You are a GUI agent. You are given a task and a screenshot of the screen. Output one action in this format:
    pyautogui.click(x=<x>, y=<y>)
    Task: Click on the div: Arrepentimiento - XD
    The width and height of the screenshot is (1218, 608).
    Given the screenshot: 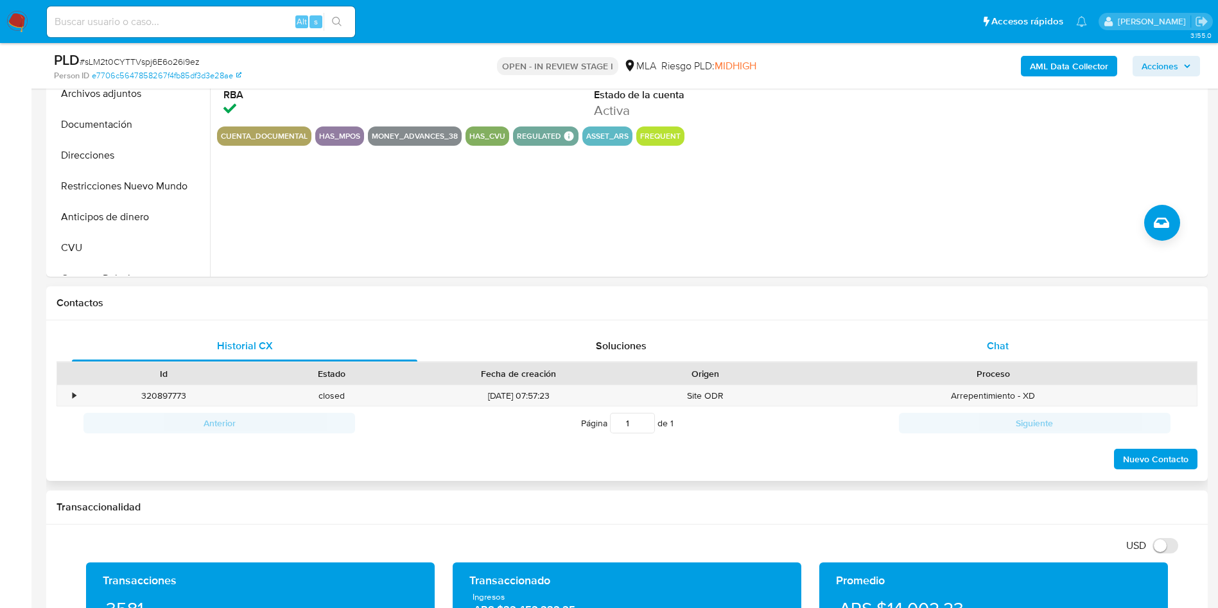 What is the action you would take?
    pyautogui.click(x=994, y=396)
    